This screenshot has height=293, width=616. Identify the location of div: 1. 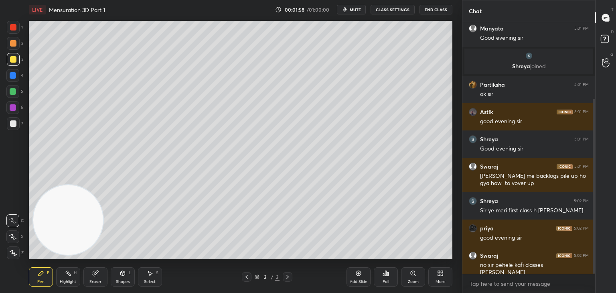
(15, 27).